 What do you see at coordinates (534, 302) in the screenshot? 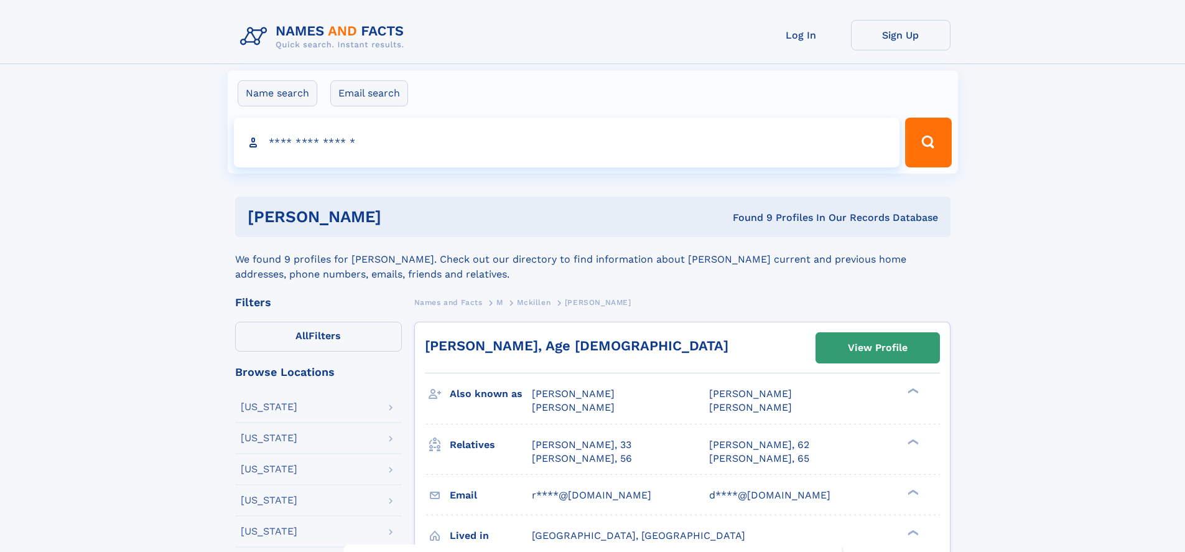
I see `span: Mckillen` at bounding box center [534, 302].